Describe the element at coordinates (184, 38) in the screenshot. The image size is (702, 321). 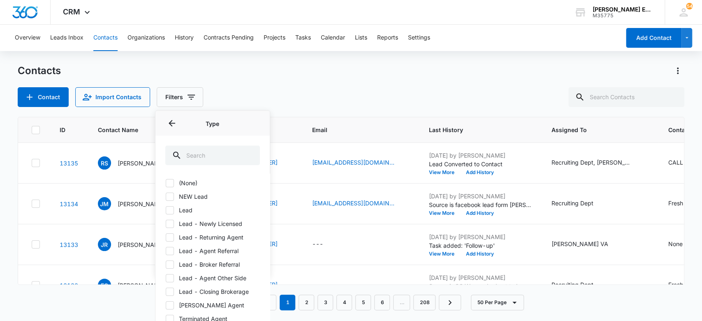
I see `button: History` at that location.